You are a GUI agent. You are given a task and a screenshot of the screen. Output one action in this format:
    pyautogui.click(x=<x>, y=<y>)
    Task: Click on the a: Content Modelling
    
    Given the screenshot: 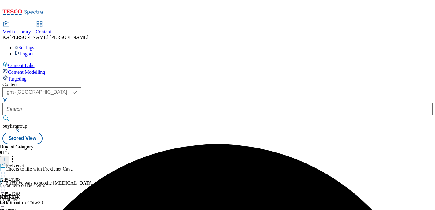 What is the action you would take?
    pyautogui.click(x=218, y=72)
    